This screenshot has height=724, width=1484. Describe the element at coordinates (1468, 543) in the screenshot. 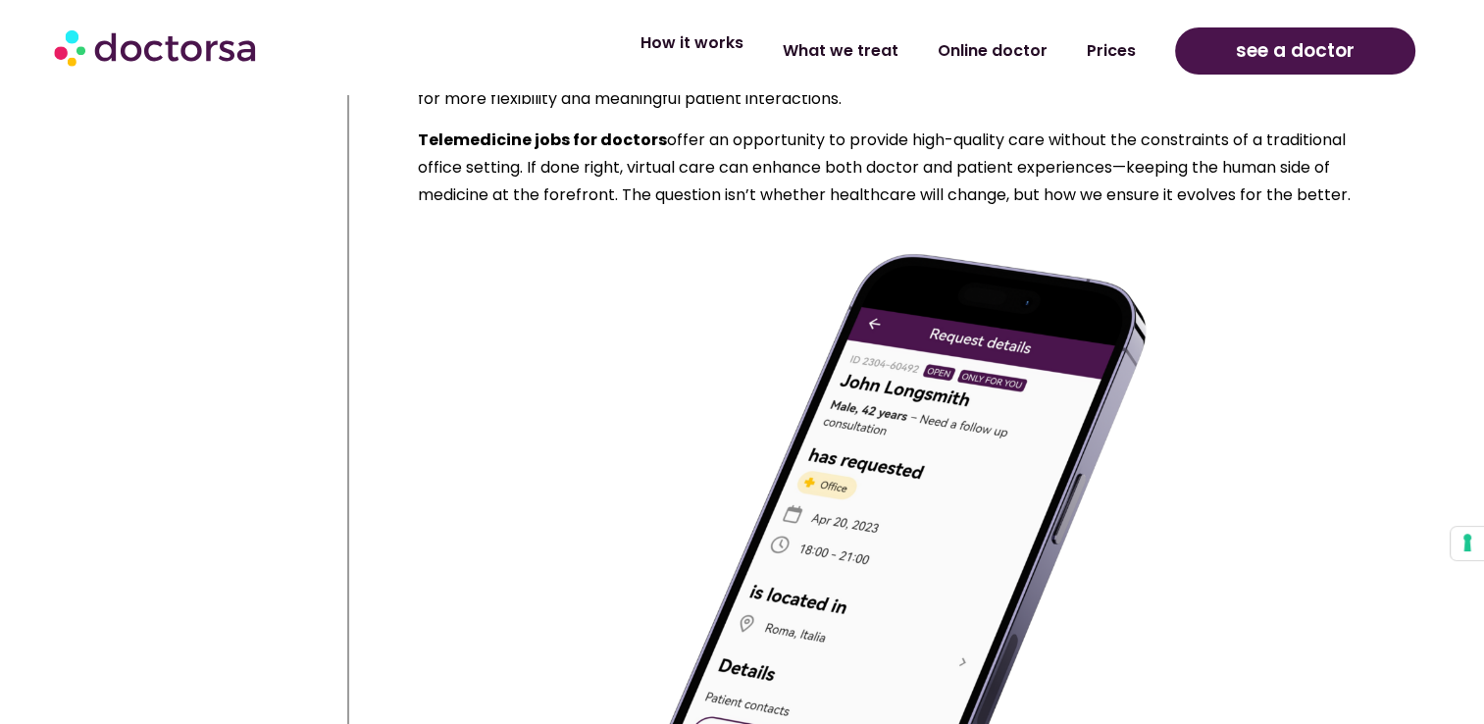

I see `button: Your consent preferences for tracking technologies` at that location.